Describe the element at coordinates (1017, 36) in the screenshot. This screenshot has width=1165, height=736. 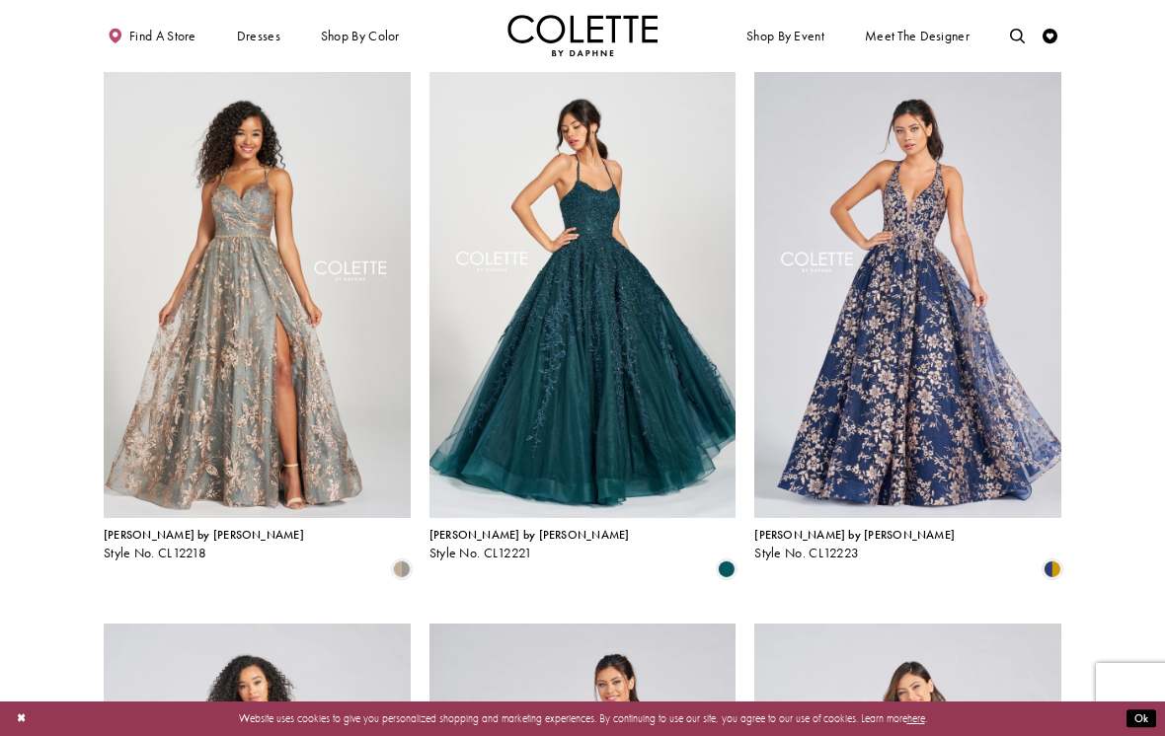
I see `a: Toggle search` at that location.